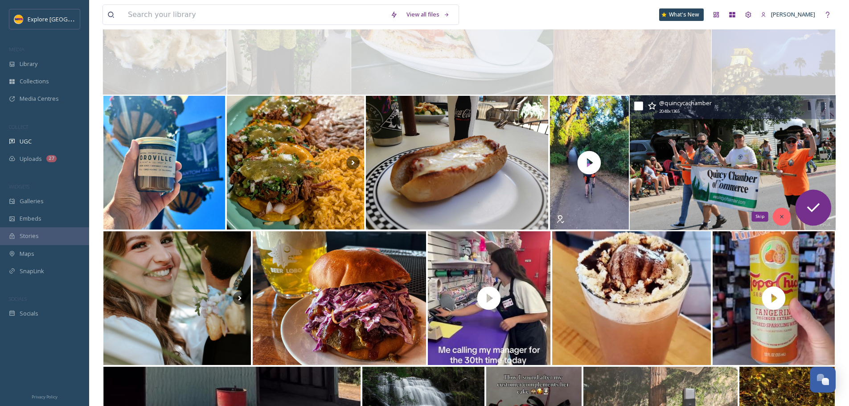 Image resolution: width=849 pixels, height=406 pixels. I want to click on a: Privacy Policy, so click(45, 396).